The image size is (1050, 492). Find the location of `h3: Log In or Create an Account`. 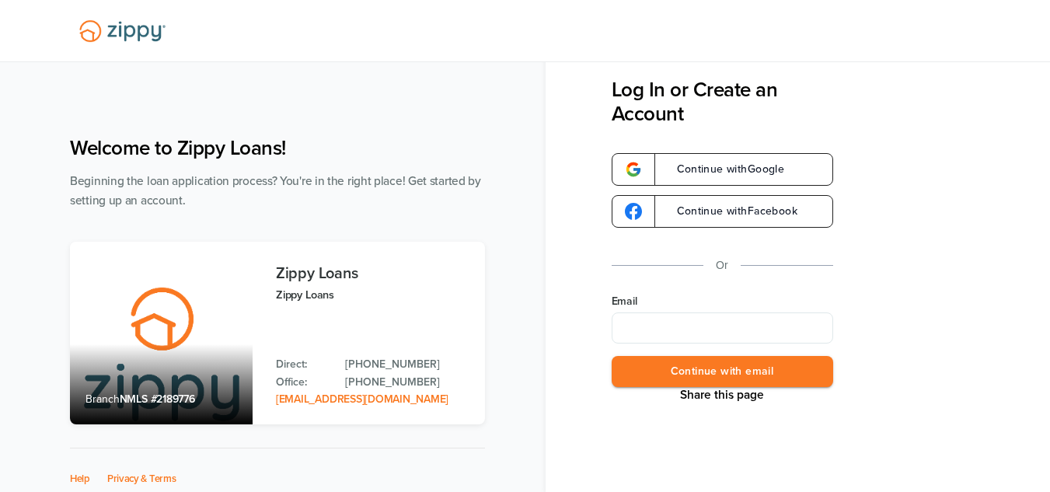

h3: Log In or Create an Account is located at coordinates (722, 102).